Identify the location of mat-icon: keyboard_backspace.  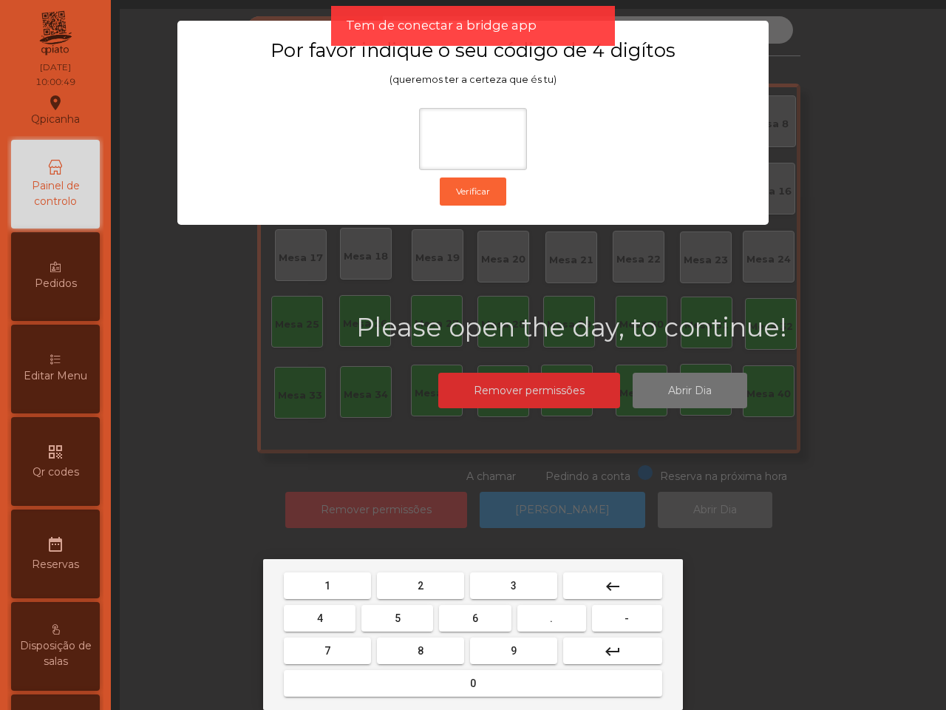
(613, 586).